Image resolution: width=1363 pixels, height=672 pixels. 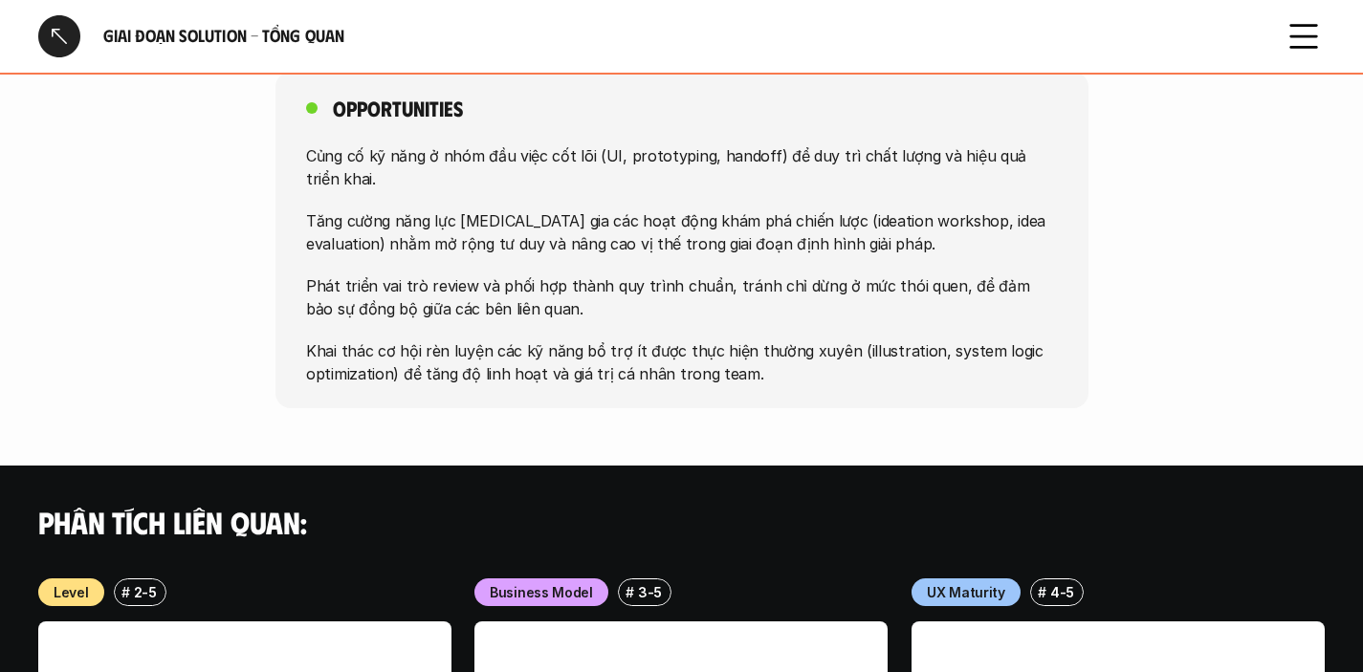 I want to click on p: 3-5, so click(x=650, y=592).